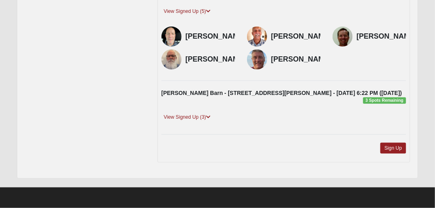 The height and width of the screenshot is (208, 435). I want to click on img: Paul Olson, so click(257, 59).